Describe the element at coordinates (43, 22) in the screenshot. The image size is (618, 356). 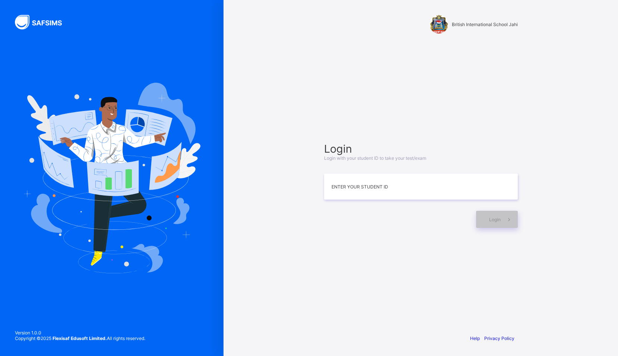
I see `img: SAFSIMS Logo` at that location.